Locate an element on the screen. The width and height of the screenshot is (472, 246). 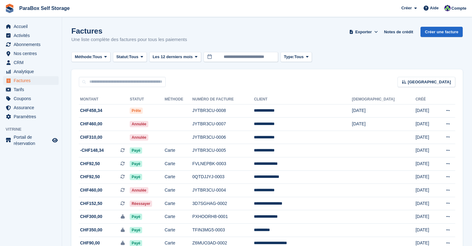
p: Une liste complète des factures pour tous les paiements is located at coordinates (129, 39).